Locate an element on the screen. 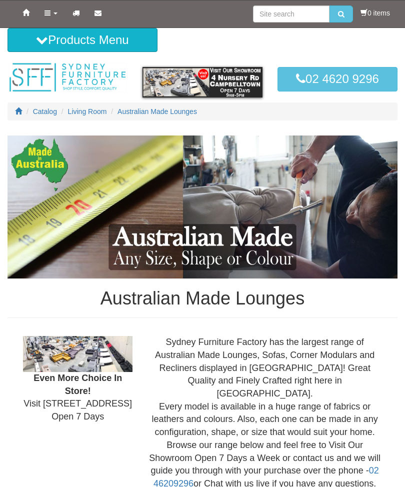  img: Sydney Furniture Factory is located at coordinates (68, 78).